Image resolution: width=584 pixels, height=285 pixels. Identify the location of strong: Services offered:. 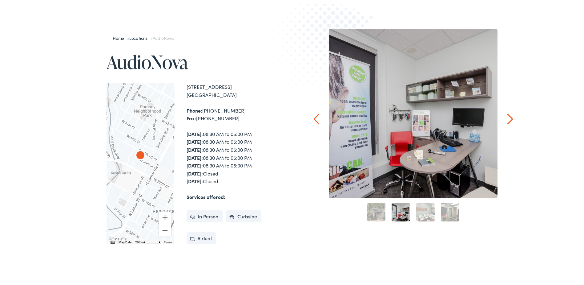
(206, 195).